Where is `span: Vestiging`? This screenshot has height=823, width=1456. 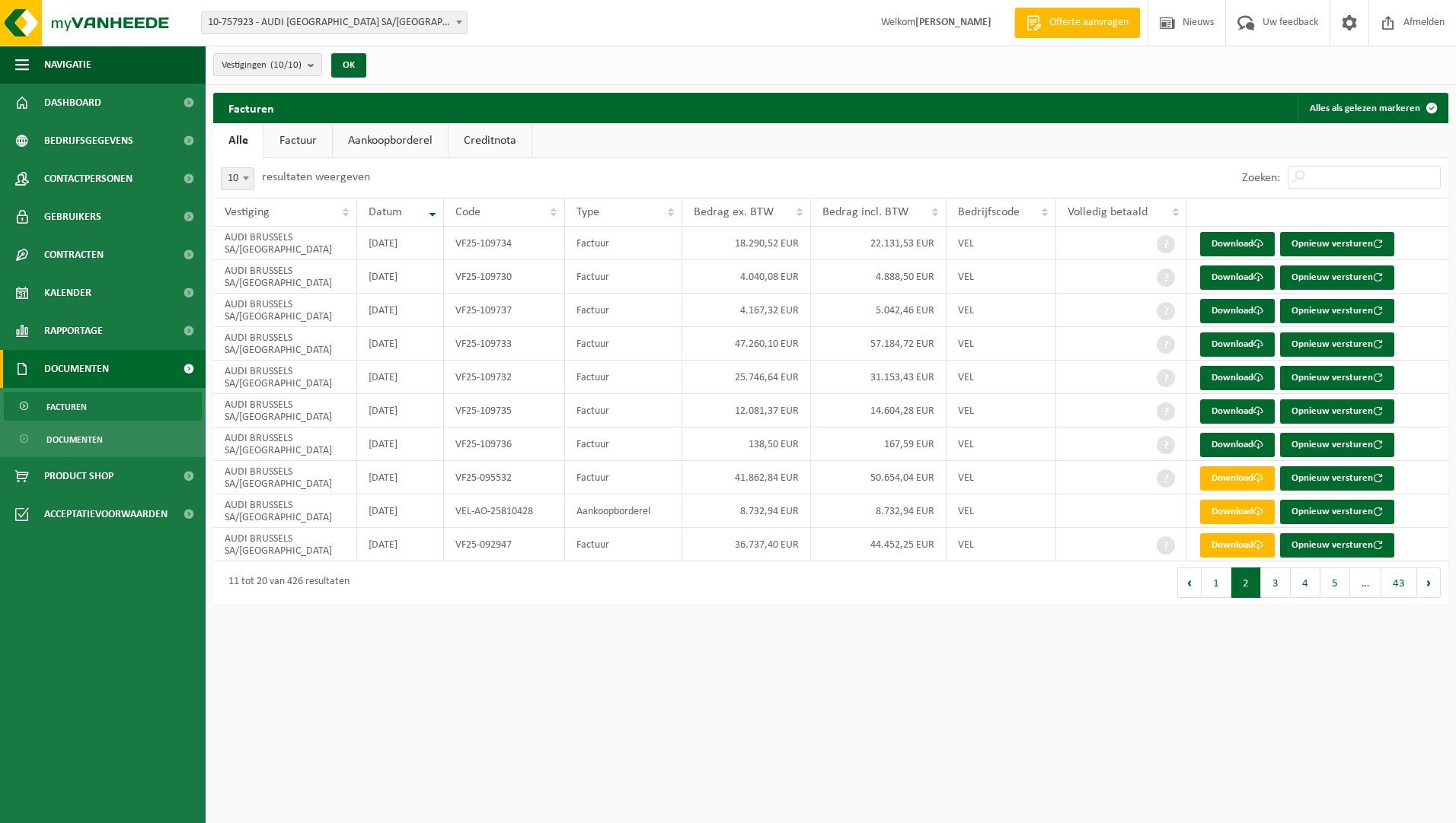
span: Vestiging is located at coordinates (246, 212).